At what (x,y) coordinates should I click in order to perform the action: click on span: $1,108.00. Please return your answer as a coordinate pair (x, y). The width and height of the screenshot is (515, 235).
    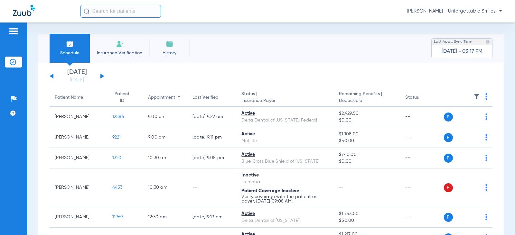
    Looking at the image, I should click on (367, 134).